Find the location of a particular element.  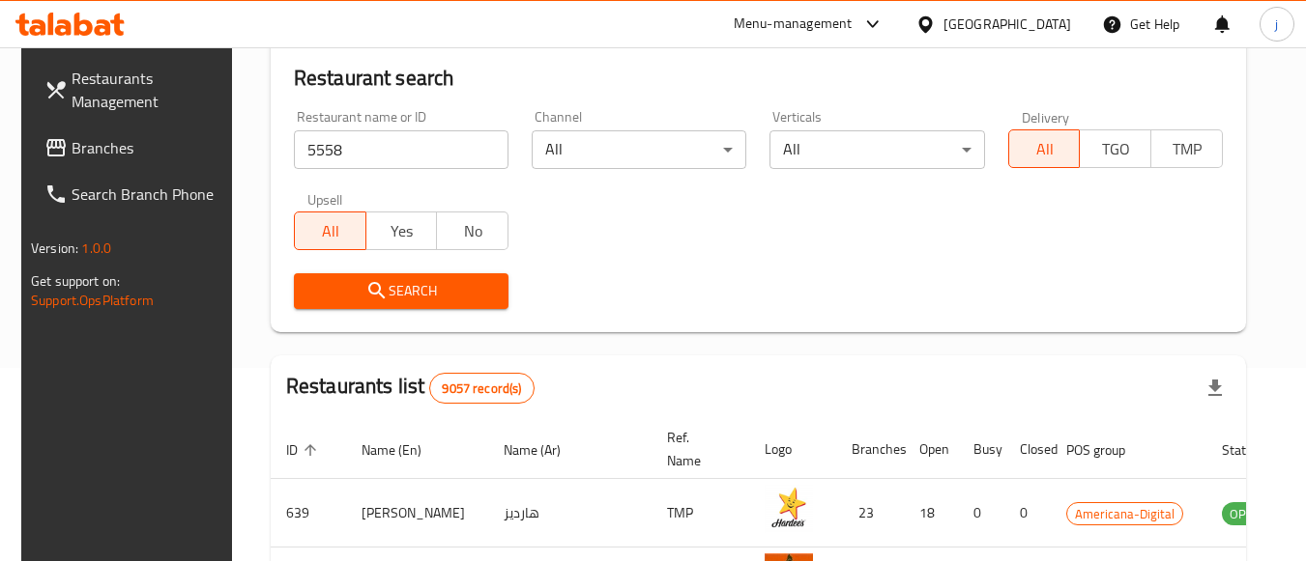

span: Search is located at coordinates (401, 291).